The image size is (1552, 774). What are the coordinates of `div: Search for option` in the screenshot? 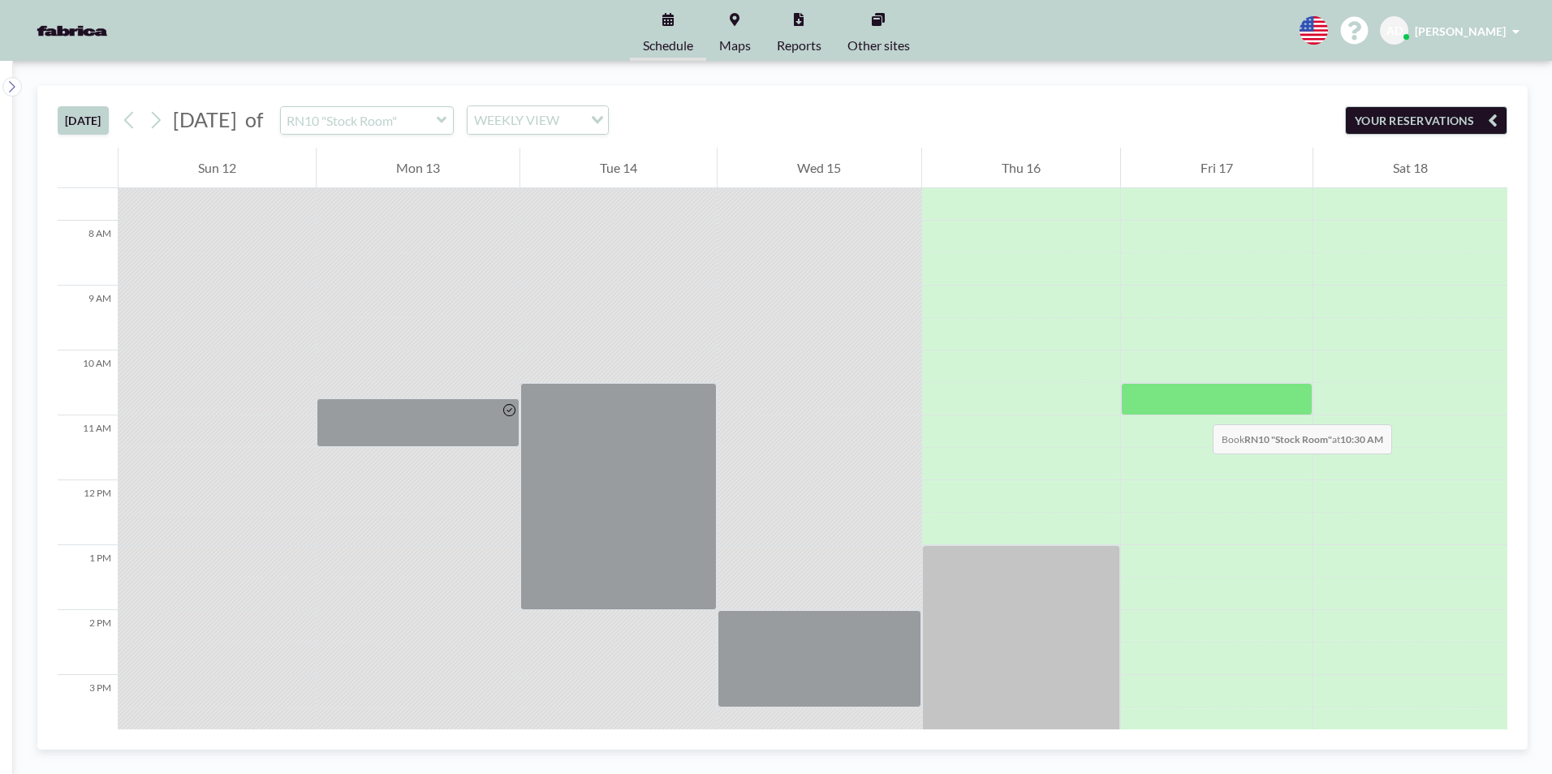 It's located at (537, 120).